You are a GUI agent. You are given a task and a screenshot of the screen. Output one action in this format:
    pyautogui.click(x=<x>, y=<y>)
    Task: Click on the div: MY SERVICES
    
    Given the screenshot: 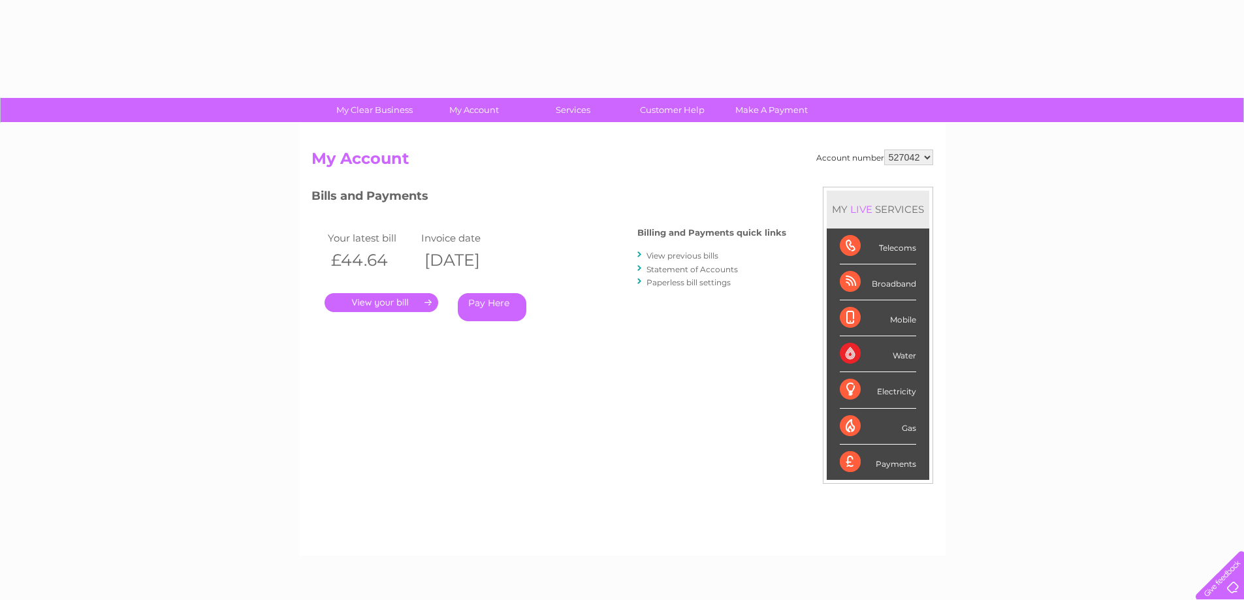 What is the action you would take?
    pyautogui.click(x=877, y=209)
    